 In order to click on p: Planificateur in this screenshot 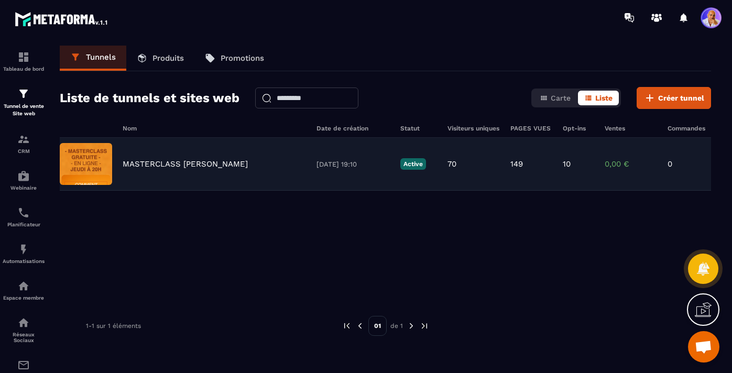, I will do `click(24, 224)`.